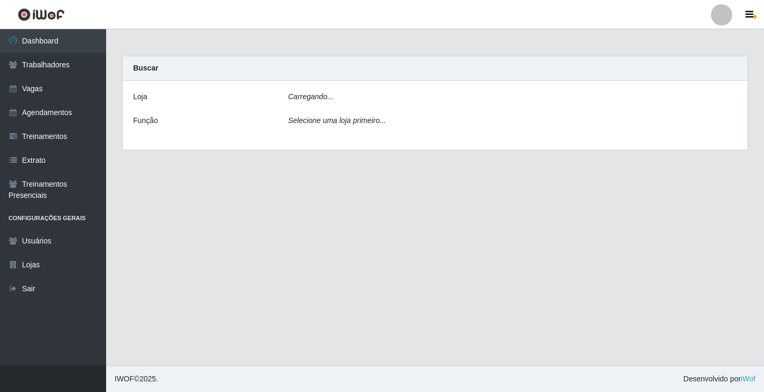 The height and width of the screenshot is (392, 764). I want to click on img: CoreUI Logo, so click(41, 14).